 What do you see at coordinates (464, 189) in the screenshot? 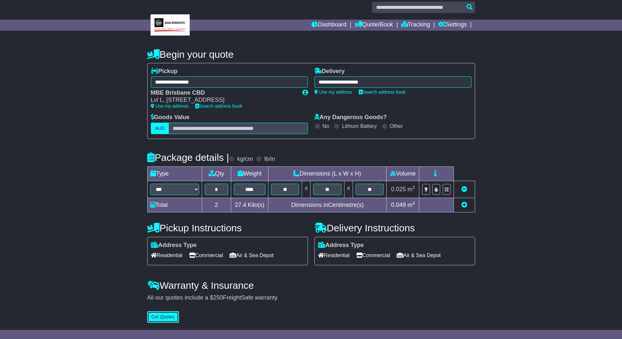
I see `a: Remove this item` at bounding box center [464, 189].